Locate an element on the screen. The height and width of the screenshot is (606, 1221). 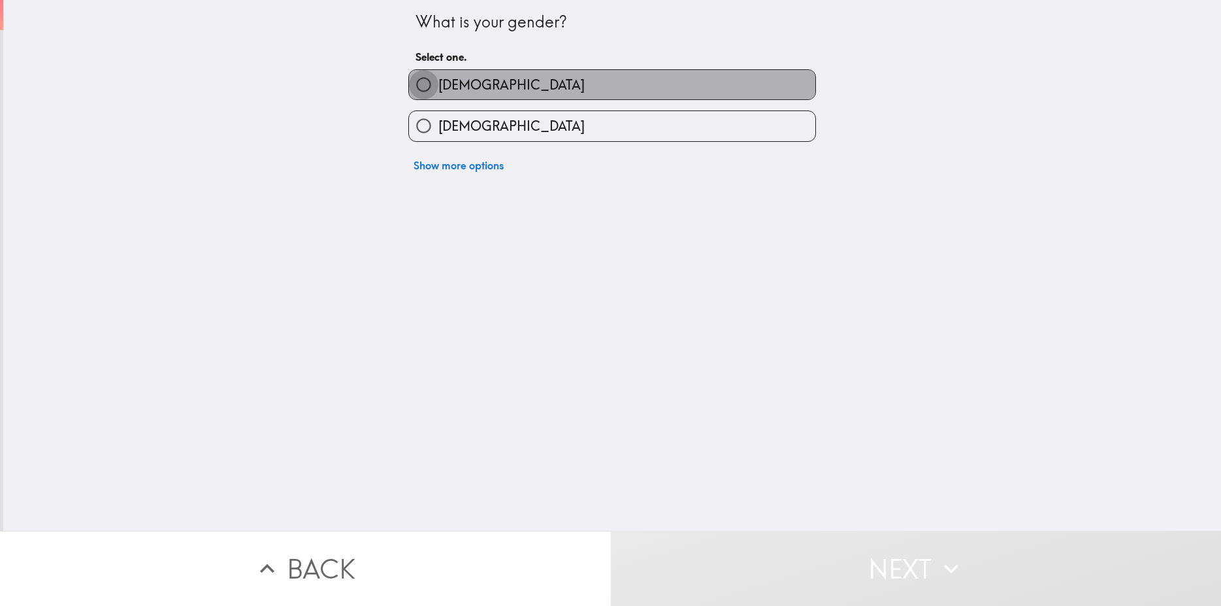
button: Show more options is located at coordinates (459, 165).